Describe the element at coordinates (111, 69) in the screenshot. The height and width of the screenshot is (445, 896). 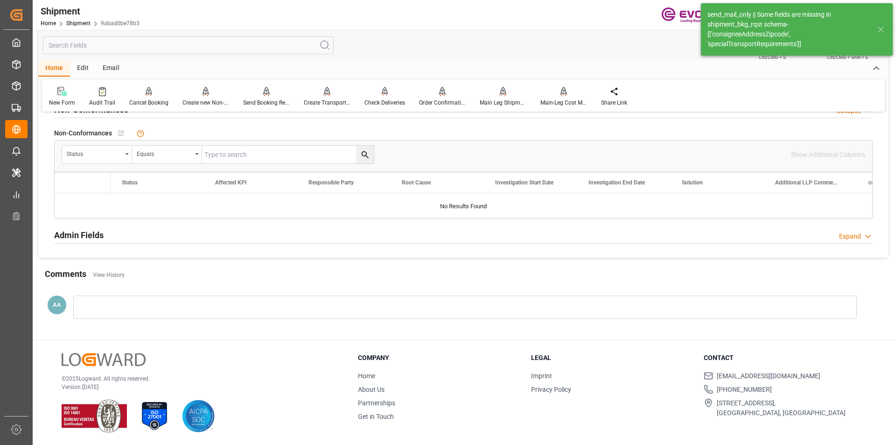
I see `div: Email` at that location.